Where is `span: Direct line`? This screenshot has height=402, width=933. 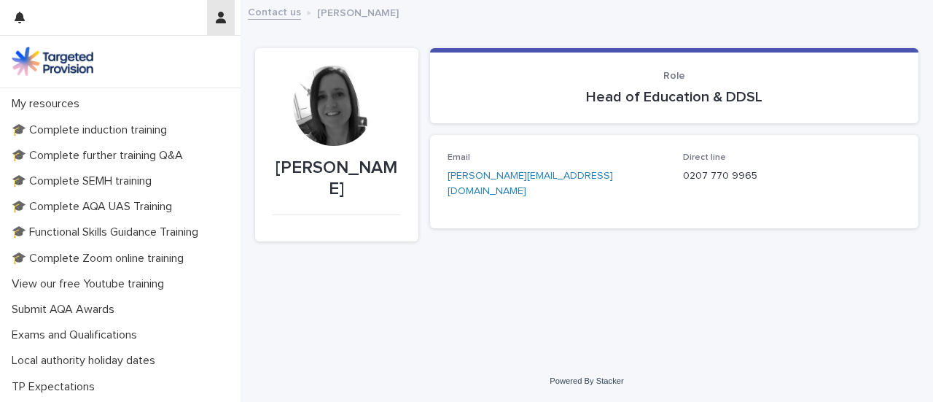
span: Direct line is located at coordinates (704, 157).